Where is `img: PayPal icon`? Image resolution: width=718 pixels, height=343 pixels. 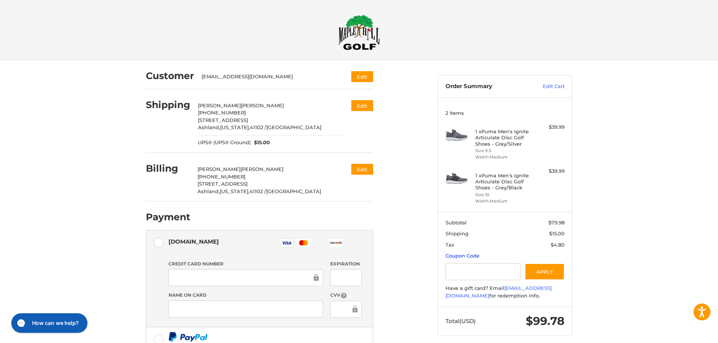
img: PayPal icon is located at coordinates (188, 337).